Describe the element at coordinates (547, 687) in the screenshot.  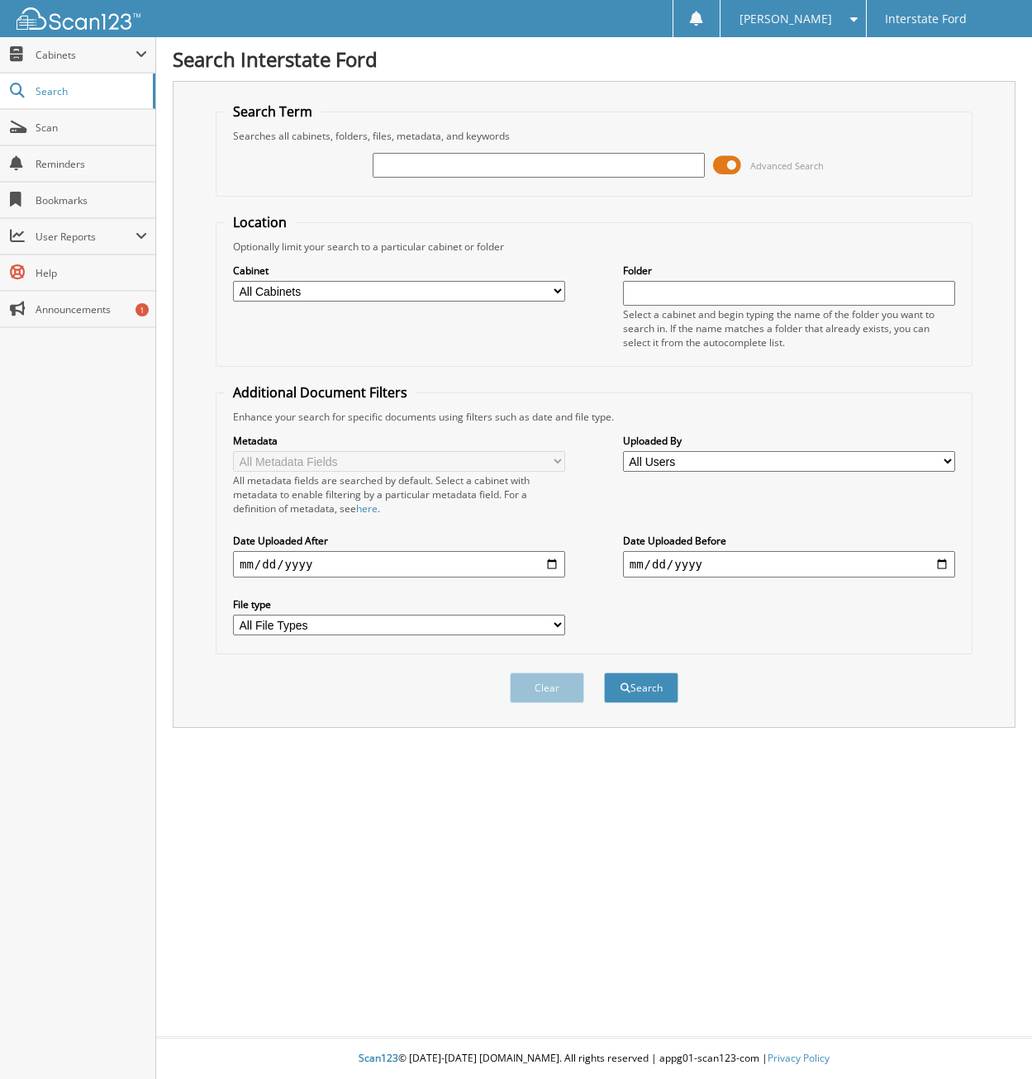
I see `button: Clear` at that location.